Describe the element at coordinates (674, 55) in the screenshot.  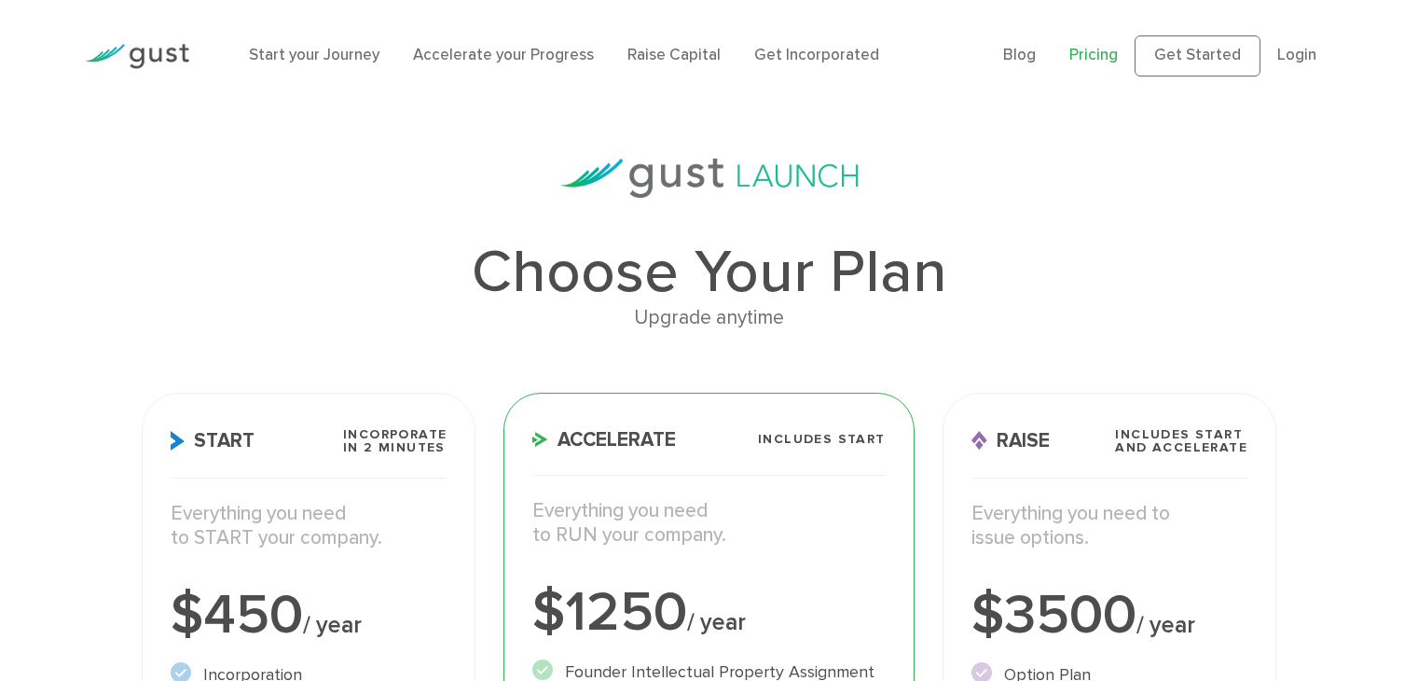
I see `a: Raise Capital` at that location.